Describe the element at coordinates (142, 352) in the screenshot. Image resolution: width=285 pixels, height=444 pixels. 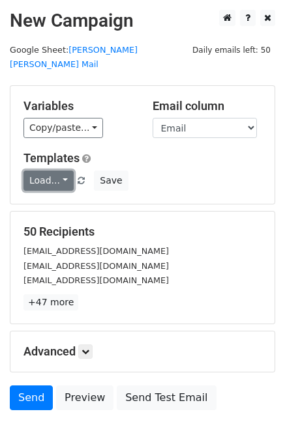
I see `h5: Advanced` at that location.